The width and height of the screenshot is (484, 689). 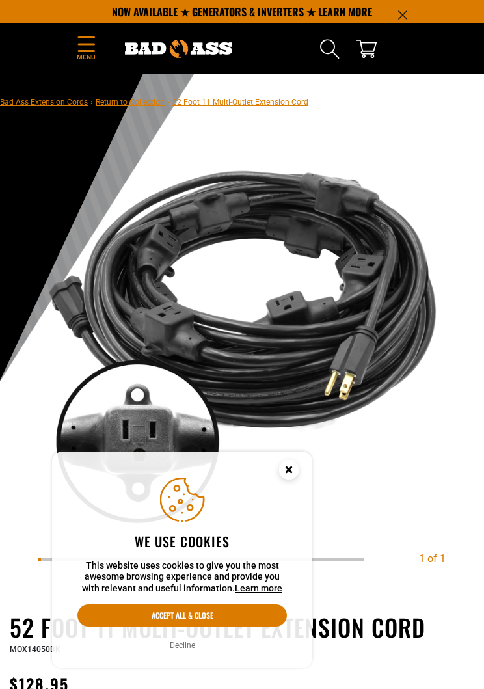 I want to click on h1: 52 Foot 11 Multi-Outlet Extension Cord, so click(x=242, y=627).